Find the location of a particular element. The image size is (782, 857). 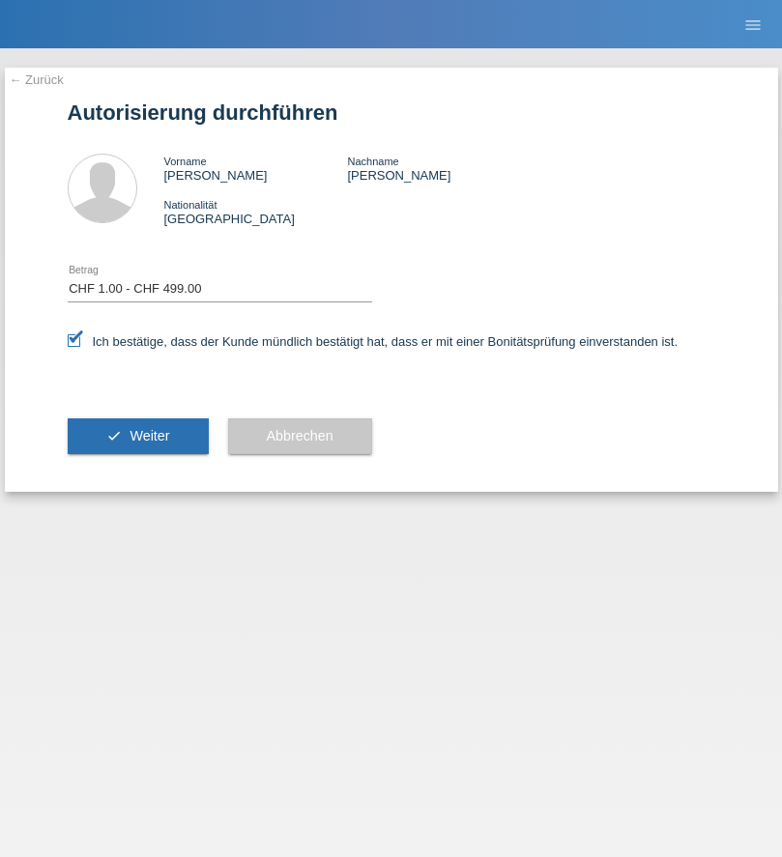

a: menu is located at coordinates (753, 24).